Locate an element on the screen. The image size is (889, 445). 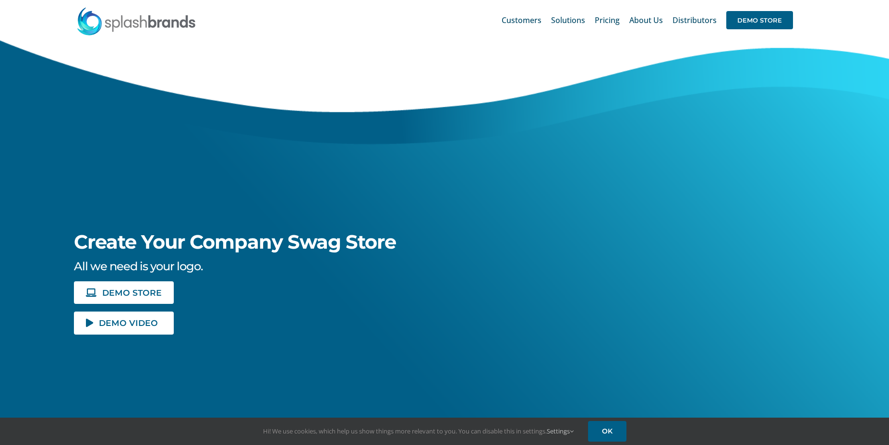
nav: Main Menu is located at coordinates (647, 20).